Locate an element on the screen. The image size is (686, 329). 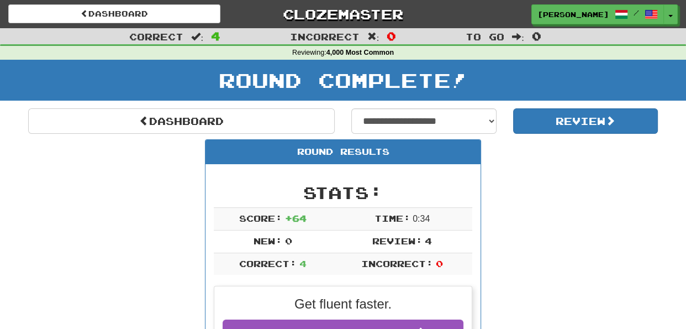
span: To go is located at coordinates (485, 36).